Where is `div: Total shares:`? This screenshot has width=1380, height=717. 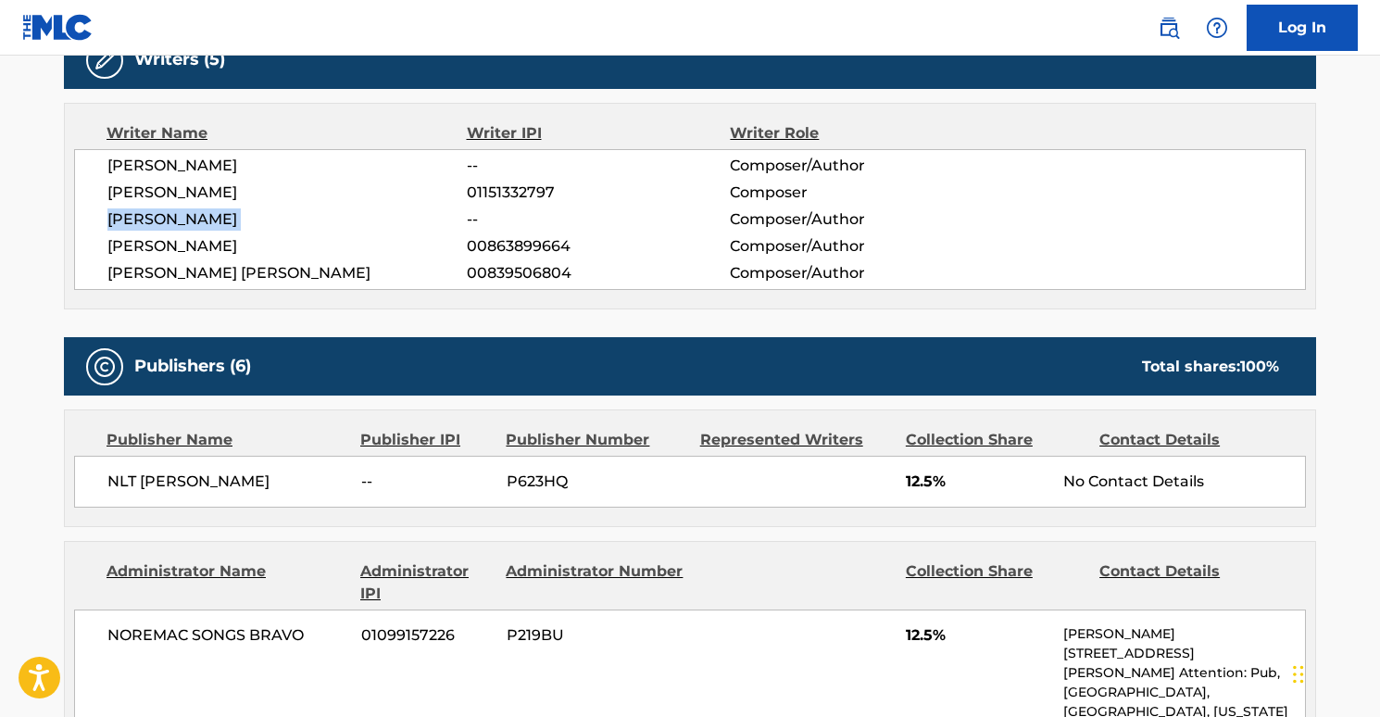 div: Total shares: is located at coordinates (1211, 367).